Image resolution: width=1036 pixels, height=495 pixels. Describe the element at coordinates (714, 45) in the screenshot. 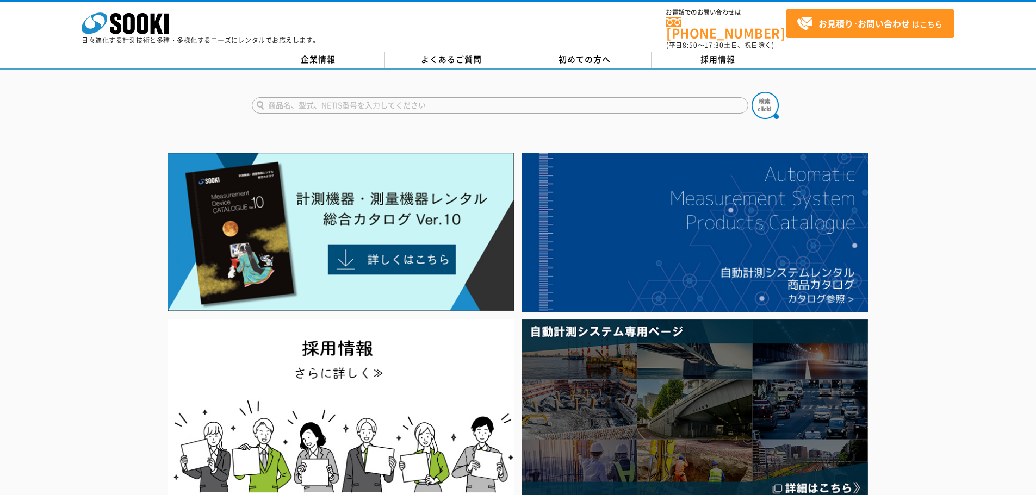

I see `span: 17:30` at that location.